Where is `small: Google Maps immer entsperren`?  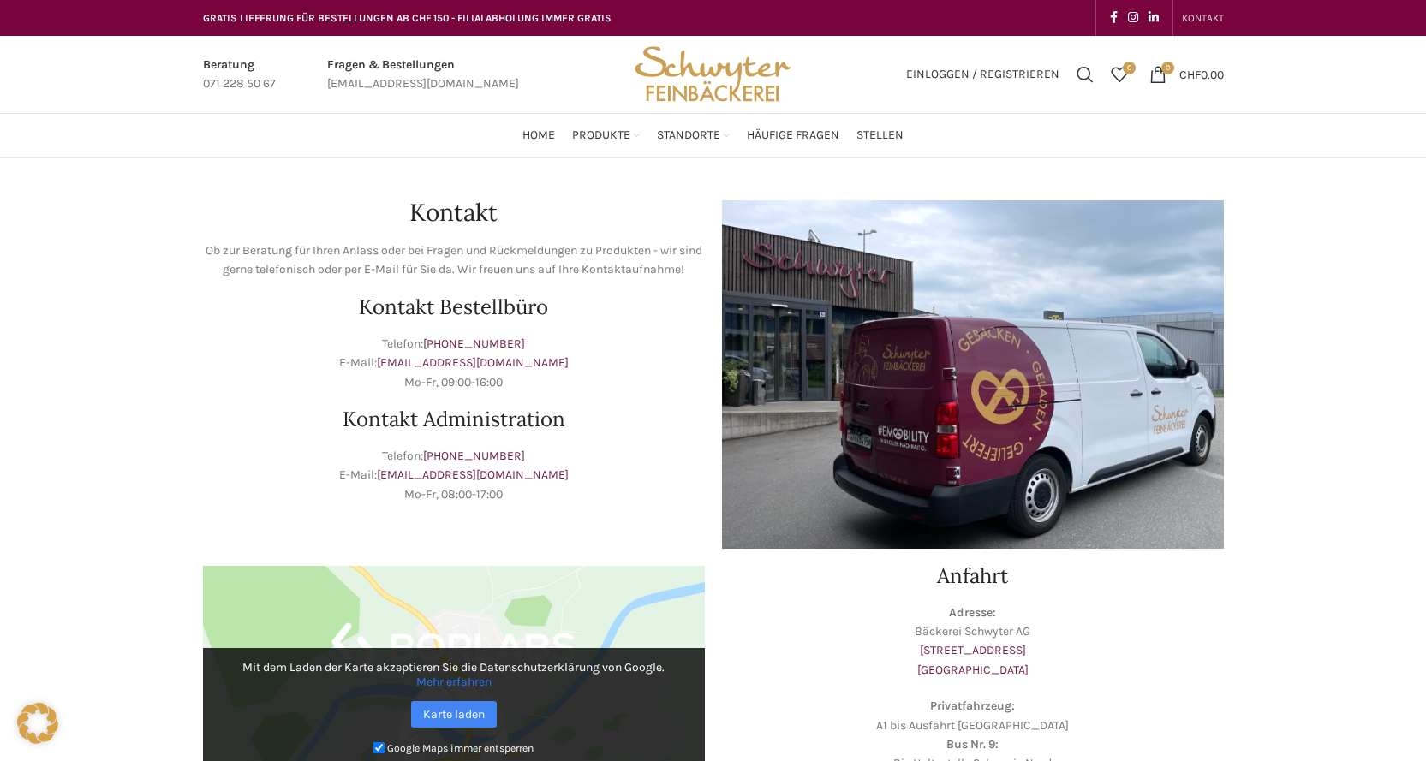 small: Google Maps immer entsperren is located at coordinates (460, 748).